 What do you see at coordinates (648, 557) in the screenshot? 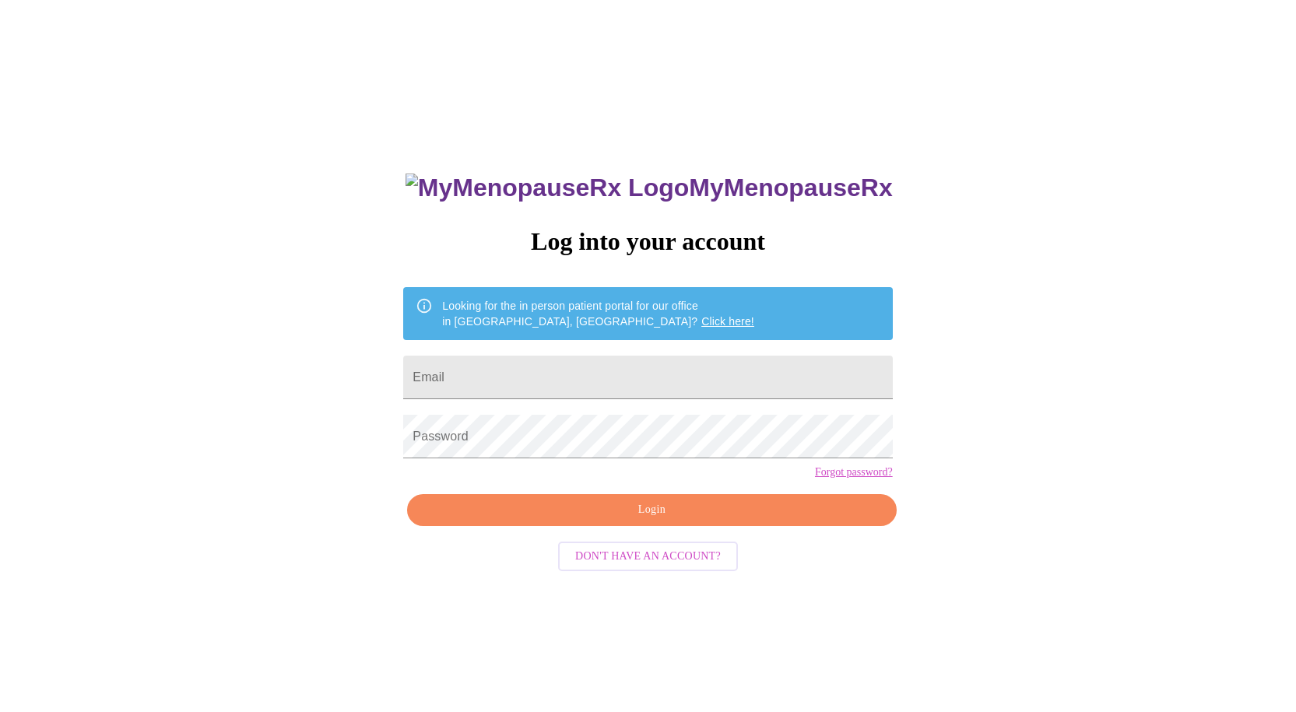
I see `span: Don't have an account?` at bounding box center [648, 557].